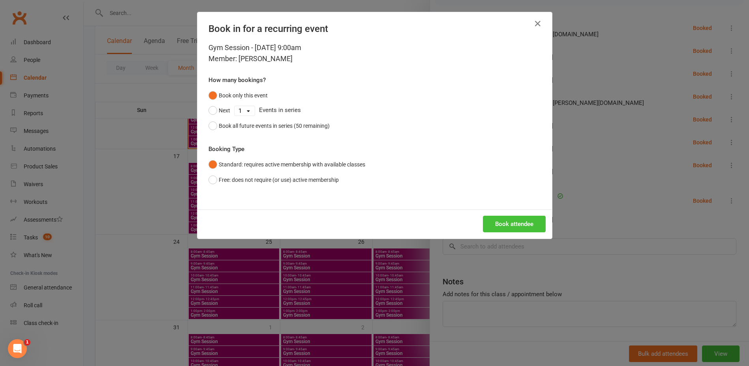 Image resolution: width=749 pixels, height=366 pixels. I want to click on div: Events in series, so click(375, 111).